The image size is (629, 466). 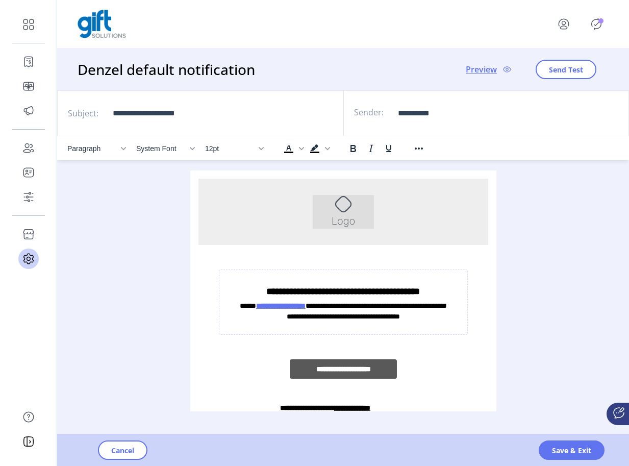 I want to click on button: Reveal or hide additional toolbar items, so click(x=419, y=148).